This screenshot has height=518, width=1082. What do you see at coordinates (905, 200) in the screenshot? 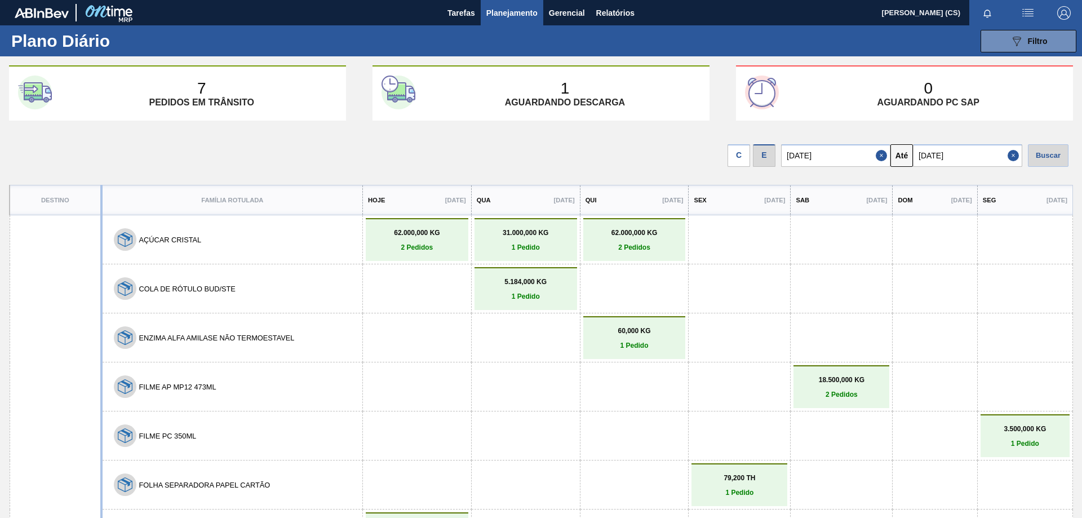
I see `p: Dom` at bounding box center [905, 200].